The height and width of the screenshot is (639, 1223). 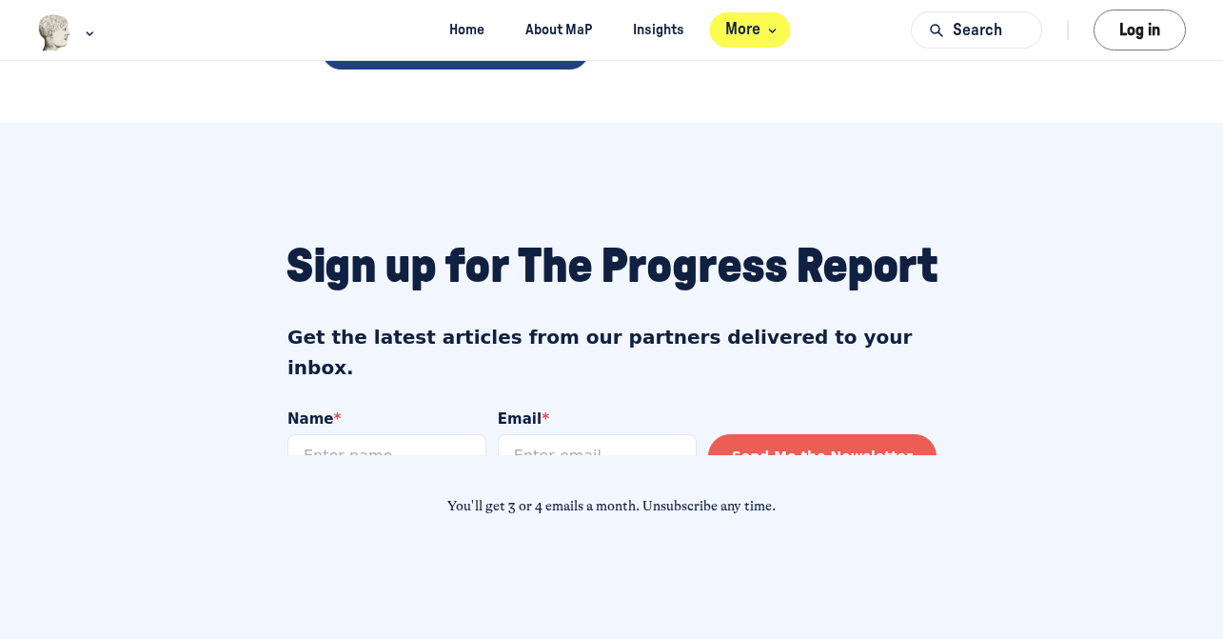 I want to click on a: About MaP, so click(x=559, y=30).